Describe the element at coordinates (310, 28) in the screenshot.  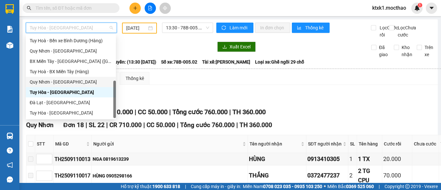
I see `button: bar-chartThống kê` at that location.